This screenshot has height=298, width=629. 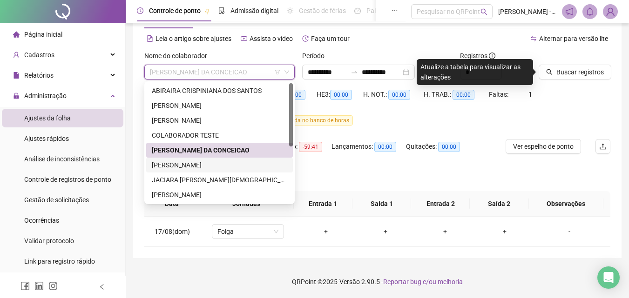 What do you see at coordinates (207, 11) in the screenshot?
I see `span: pushpin` at bounding box center [207, 11].